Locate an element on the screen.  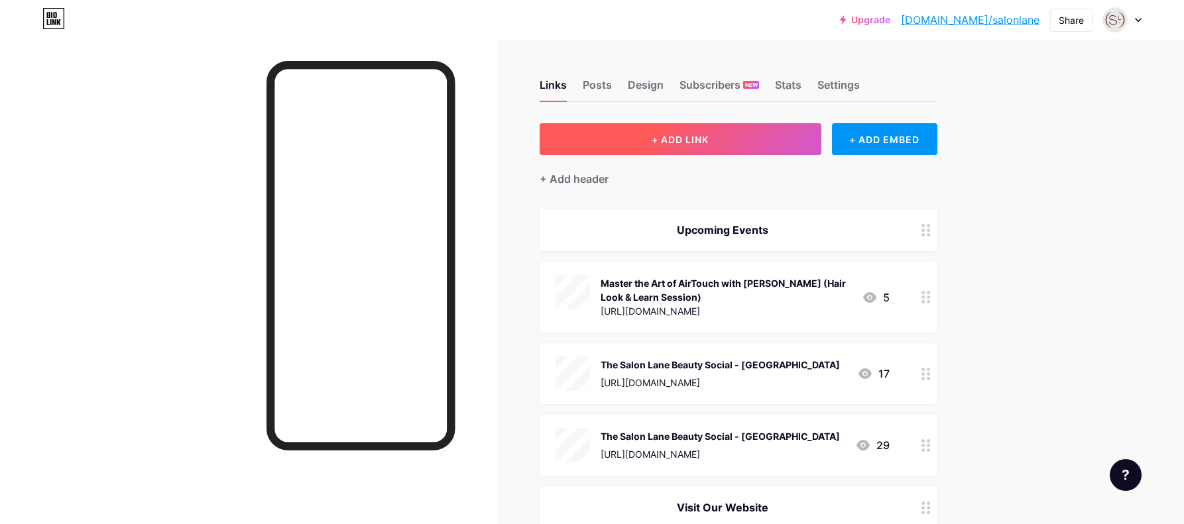
div: 17 is located at coordinates (873, 374).